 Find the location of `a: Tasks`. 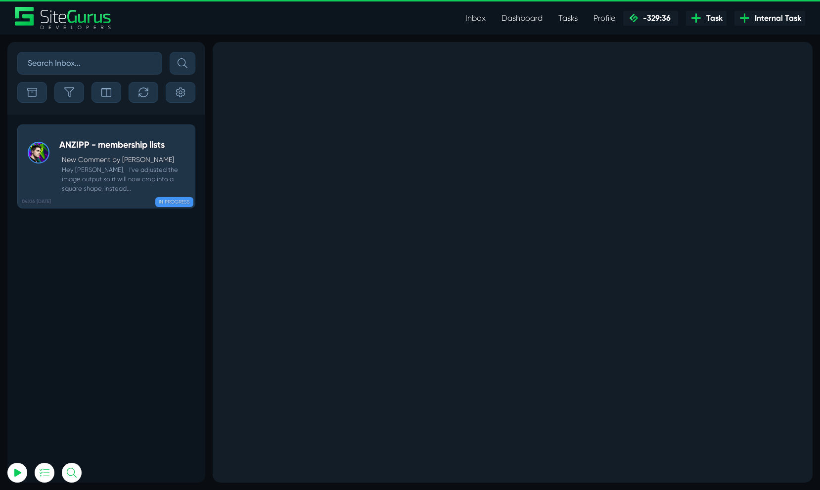

a: Tasks is located at coordinates (568, 18).